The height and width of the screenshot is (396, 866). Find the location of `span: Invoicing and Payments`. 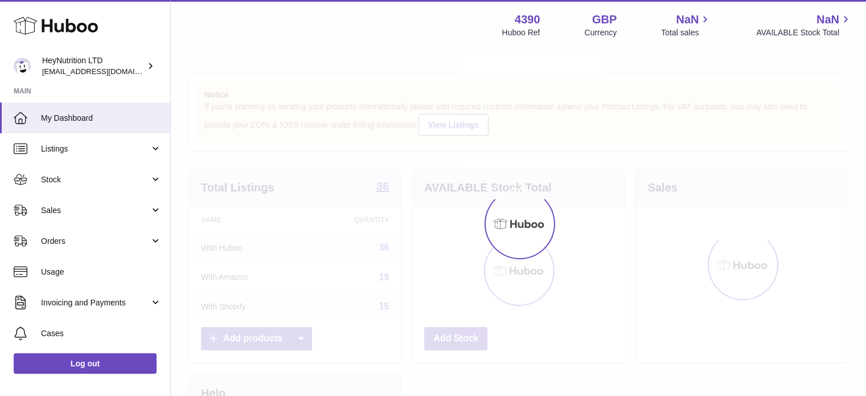

span: Invoicing and Payments is located at coordinates (95, 302).